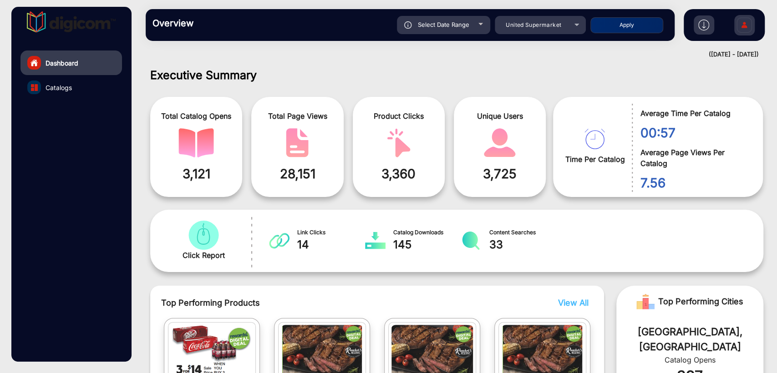  I want to click on h3: Overview, so click(216, 23).